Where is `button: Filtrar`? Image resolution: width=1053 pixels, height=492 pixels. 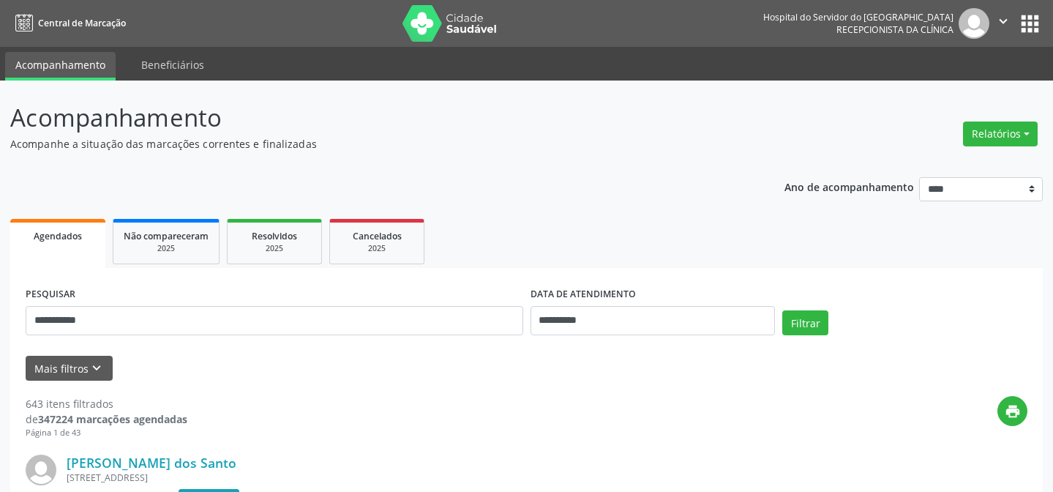 button: Filtrar is located at coordinates (805, 323).